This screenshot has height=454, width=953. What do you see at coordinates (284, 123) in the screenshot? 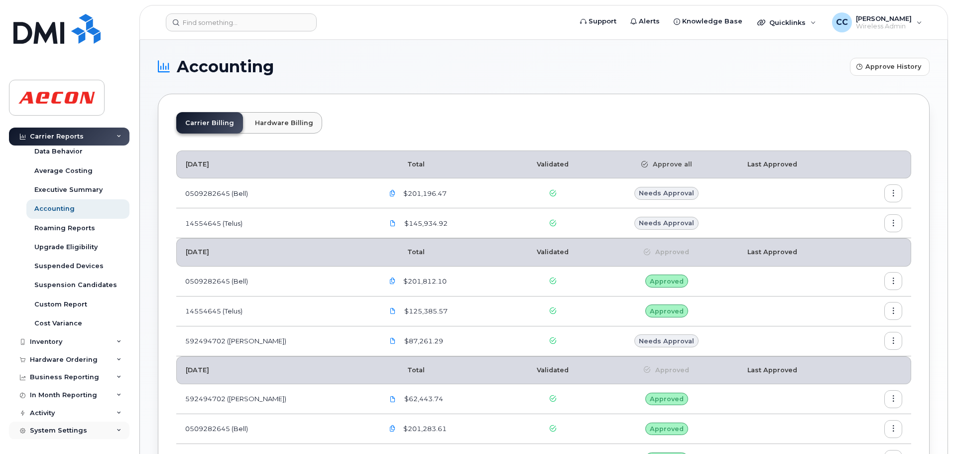
I see `a: Hardware Billing` at bounding box center [284, 123].